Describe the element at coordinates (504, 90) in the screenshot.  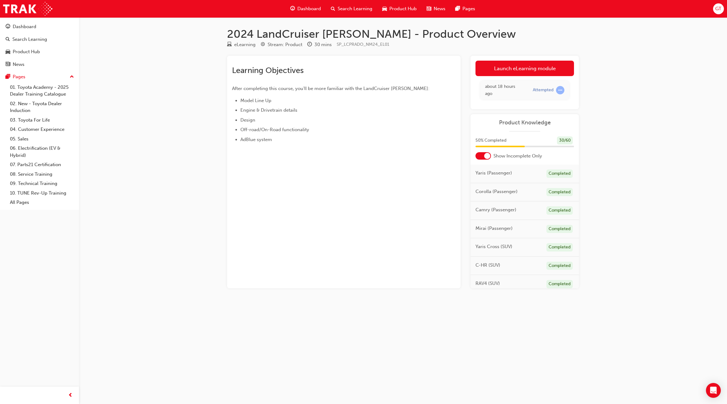
I see `div: Mon Sep 29 2025 14:43:54 GMT+1000 (Australian Eastern Standard Time)` at that location.